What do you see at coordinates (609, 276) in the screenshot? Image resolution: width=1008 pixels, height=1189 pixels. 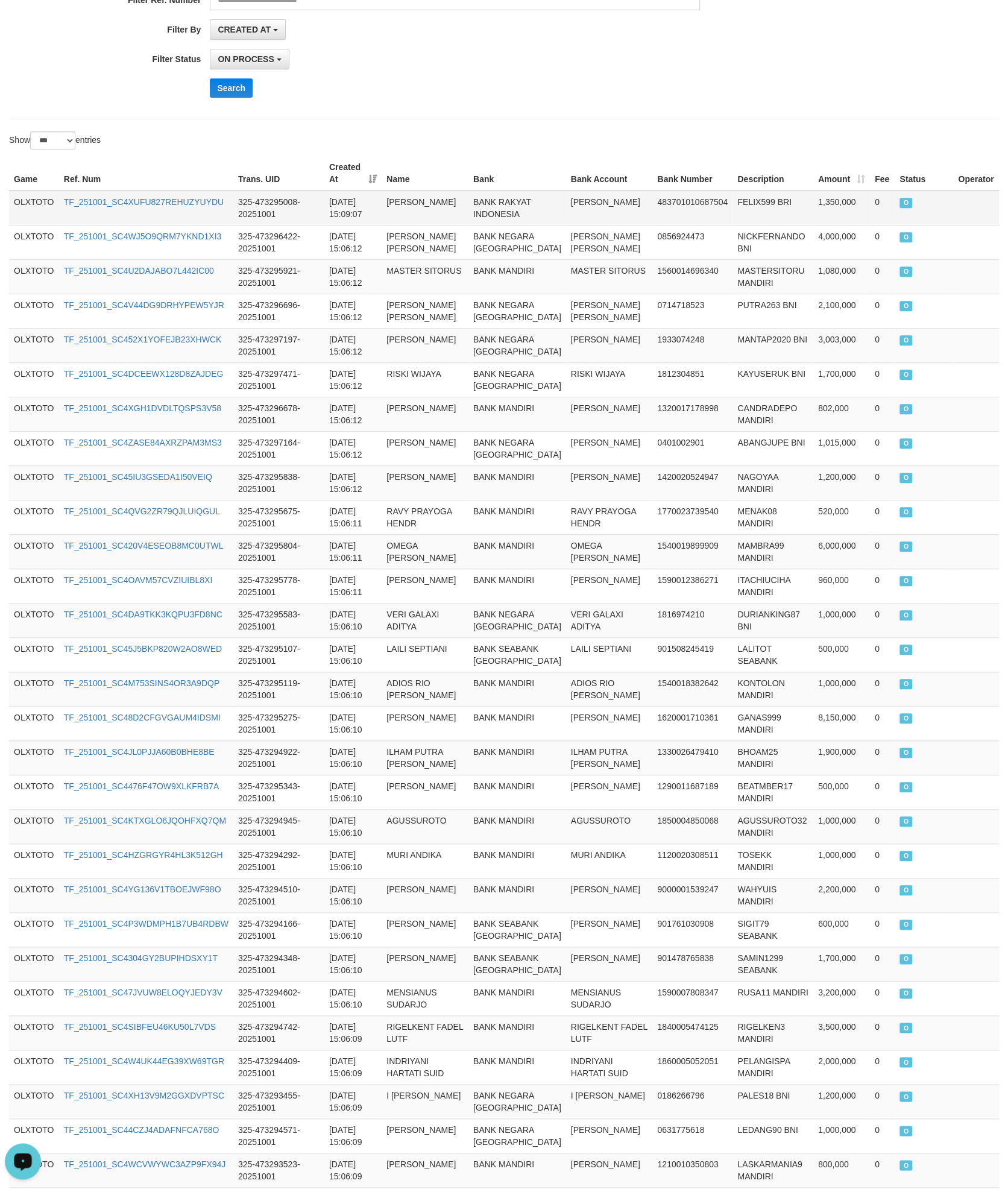 I see `td: MASTER SITORUS` at bounding box center [609, 276].